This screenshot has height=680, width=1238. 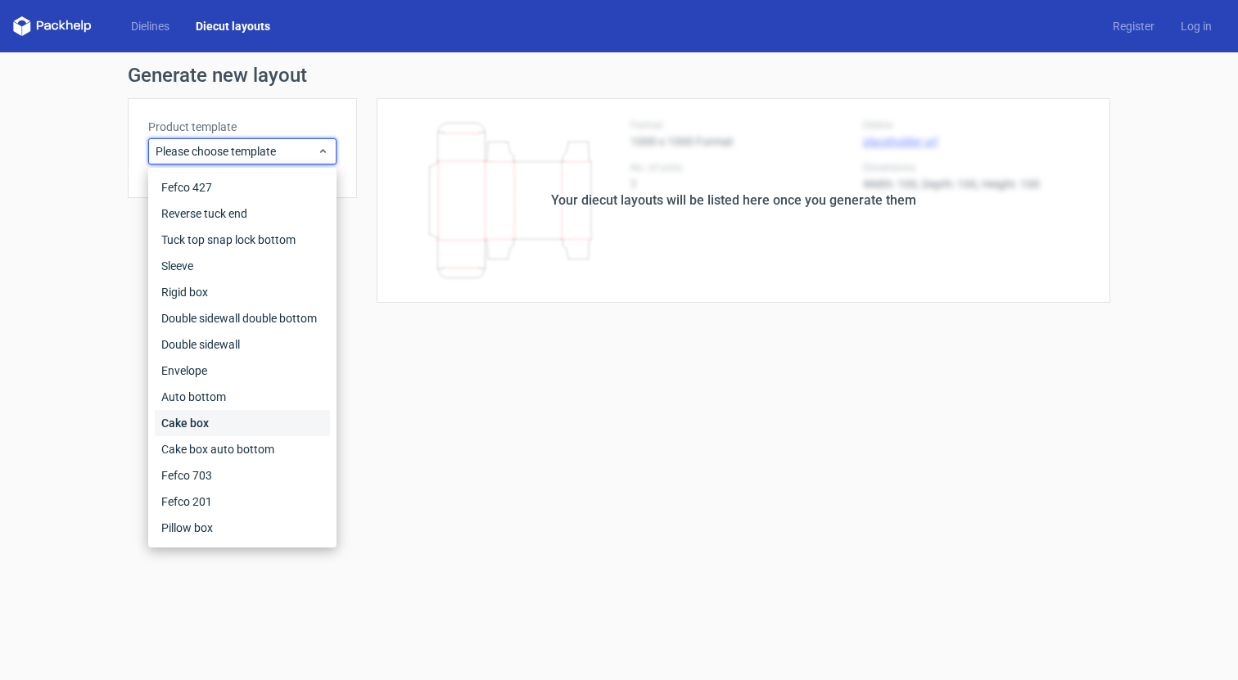 I want to click on div: Fefco 427, so click(x=242, y=187).